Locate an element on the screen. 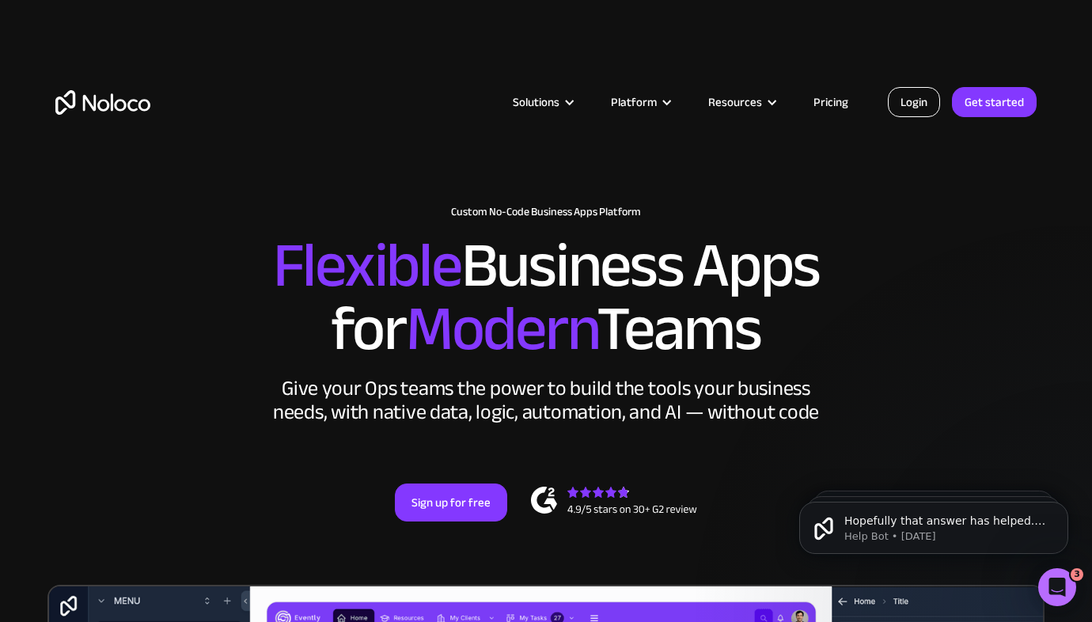 This screenshot has width=1092, height=622. a: home is located at coordinates (103, 102).